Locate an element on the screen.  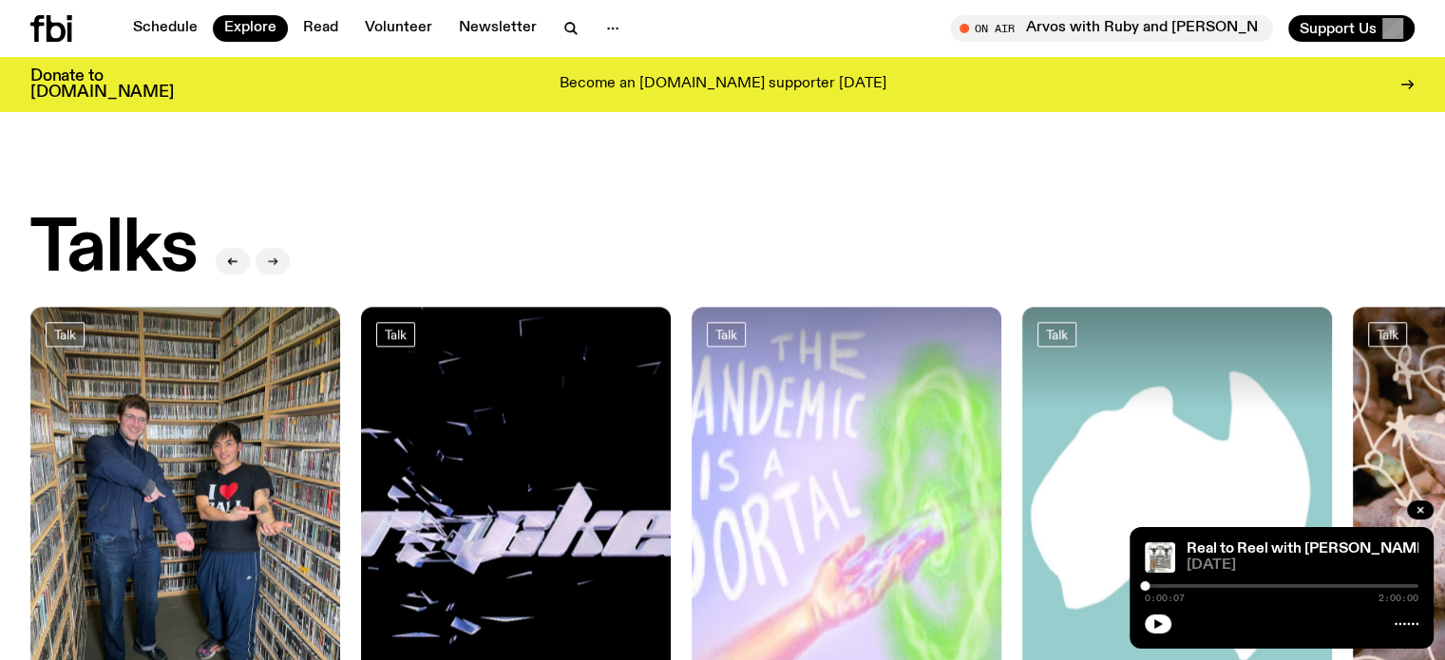
a: Read is located at coordinates (320, 28).